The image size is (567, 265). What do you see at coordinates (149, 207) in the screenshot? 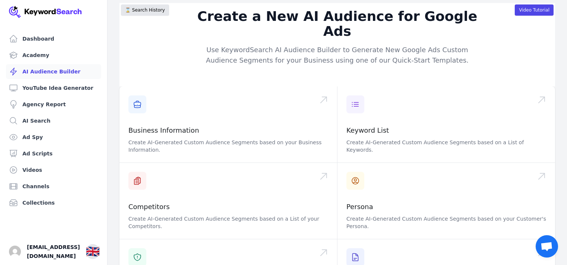
I see `a: Competitors` at bounding box center [149, 207].